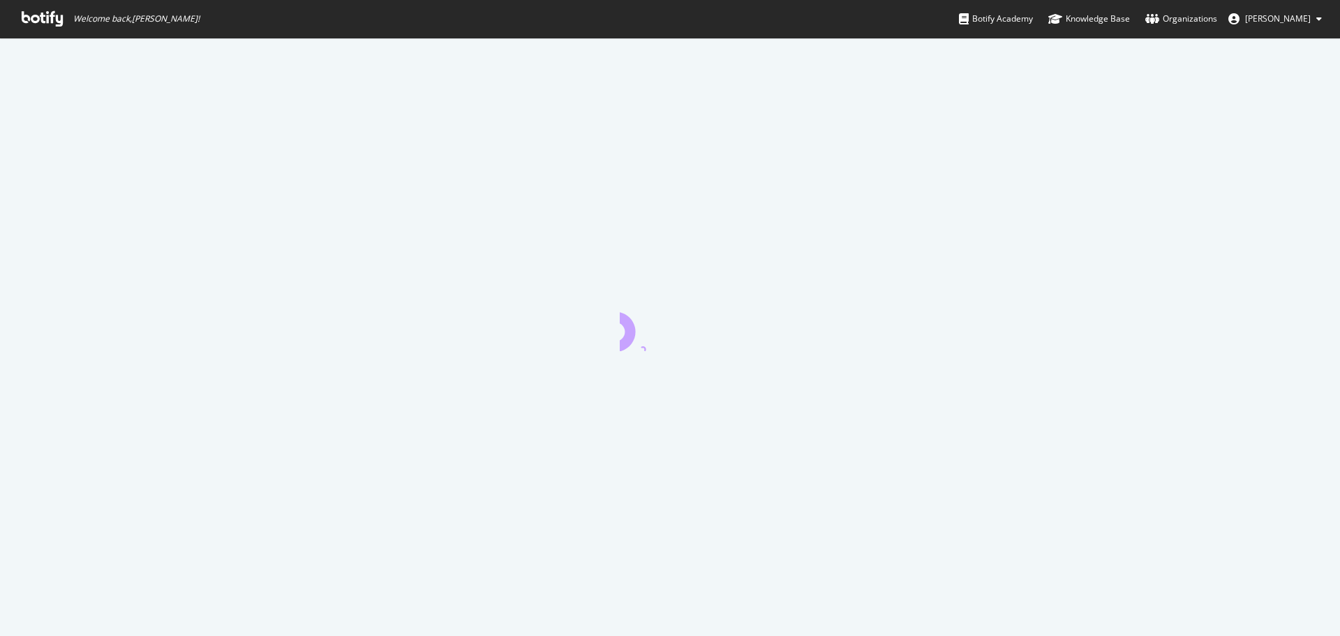  Describe the element at coordinates (1181, 19) in the screenshot. I see `div: Organizations` at that location.